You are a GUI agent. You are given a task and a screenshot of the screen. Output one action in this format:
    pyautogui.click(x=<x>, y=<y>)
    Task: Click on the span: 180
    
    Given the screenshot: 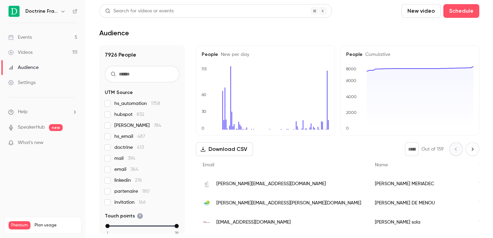 What is the action you would take?
    pyautogui.click(x=146, y=191)
    